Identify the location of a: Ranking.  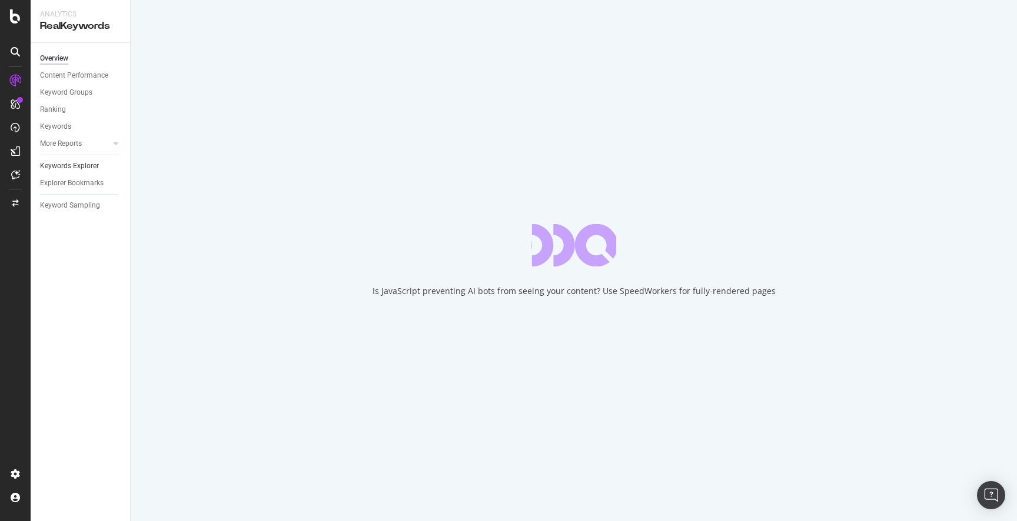
(81, 109).